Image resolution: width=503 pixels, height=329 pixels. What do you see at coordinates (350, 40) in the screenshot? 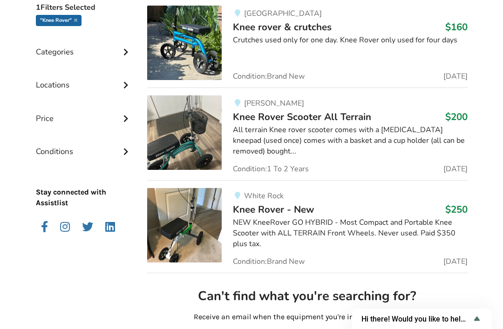
I see `div: Crutches used only for one day. Knee Rover only used for four days` at bounding box center [350, 40].